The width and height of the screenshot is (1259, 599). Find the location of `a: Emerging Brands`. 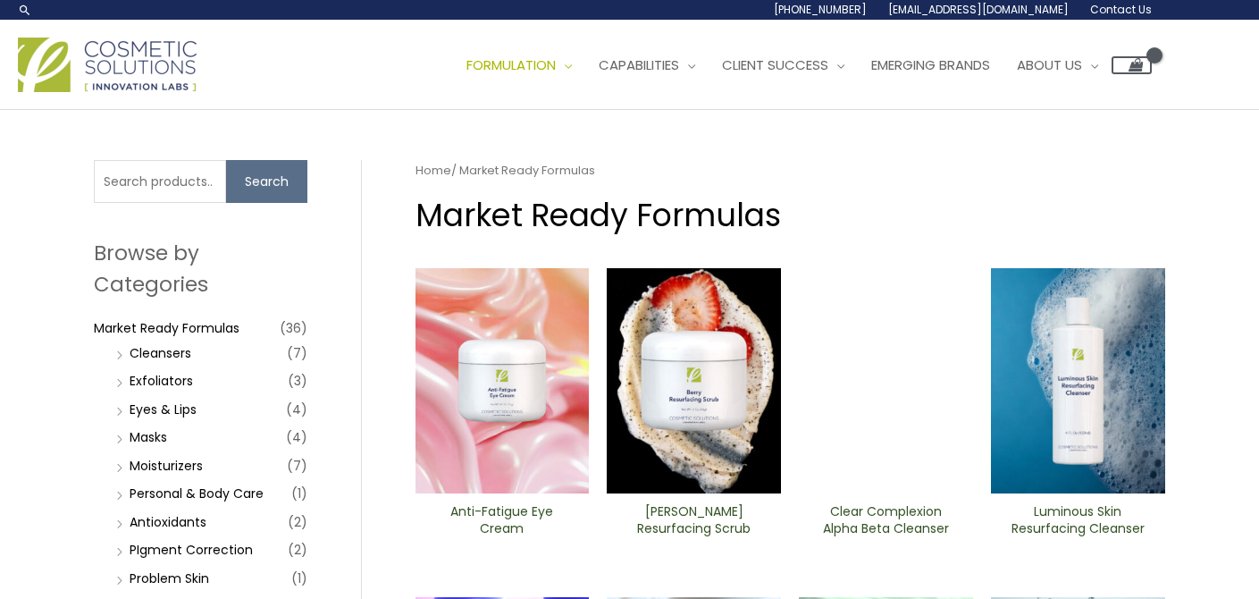

a: Emerging Brands is located at coordinates (931, 65).